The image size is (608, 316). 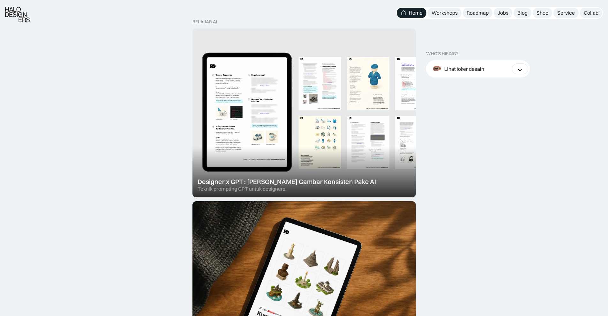 I want to click on div: Service, so click(x=566, y=13).